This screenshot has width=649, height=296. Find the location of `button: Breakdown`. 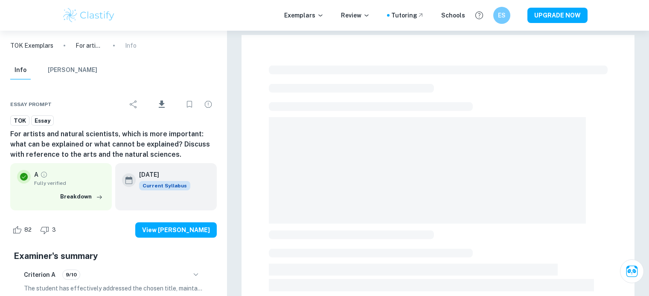

button: Breakdown is located at coordinates (81, 197).